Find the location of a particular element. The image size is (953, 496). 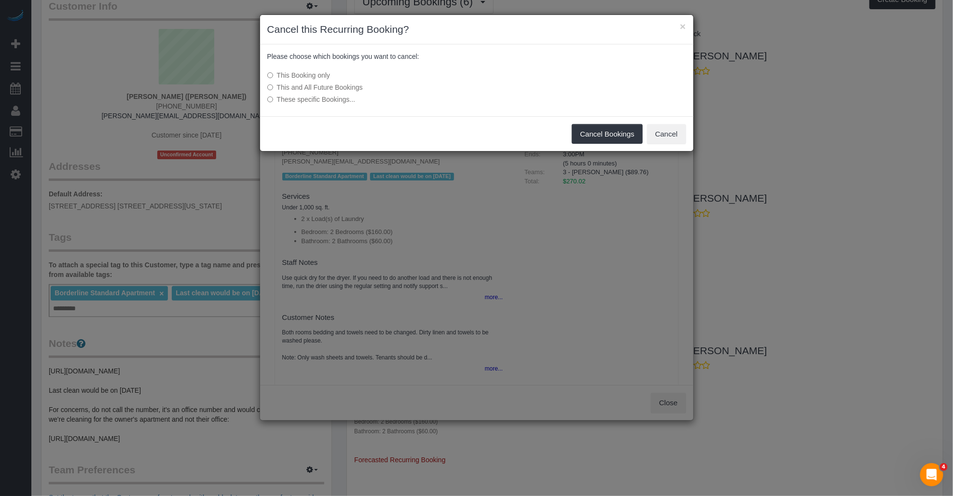

input: This and All Future Bookings is located at coordinates (270, 87).